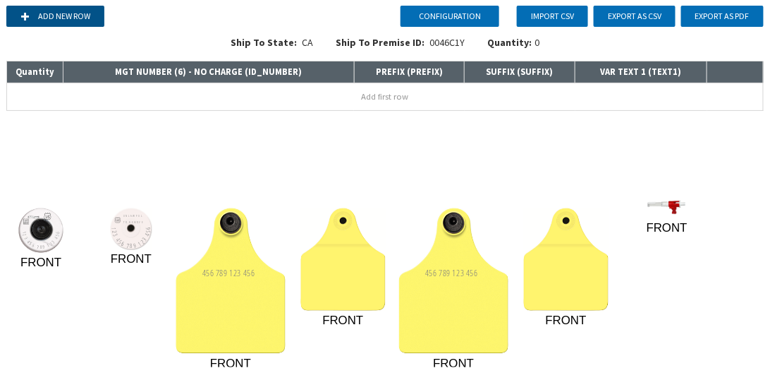  What do you see at coordinates (641, 72) in the screenshot?
I see `th: VAR TEXT 1 ( TEXT1 )` at bounding box center [641, 72].